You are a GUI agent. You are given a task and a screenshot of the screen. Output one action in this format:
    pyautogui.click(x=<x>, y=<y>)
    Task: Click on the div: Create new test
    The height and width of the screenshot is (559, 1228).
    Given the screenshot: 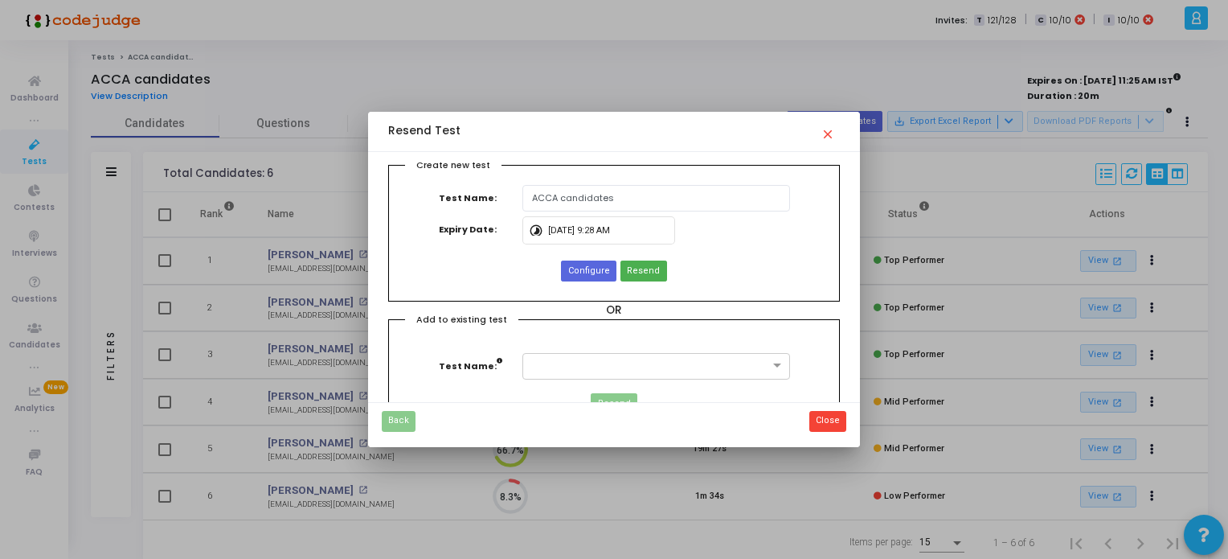 What is the action you would take?
    pyautogui.click(x=453, y=166)
    